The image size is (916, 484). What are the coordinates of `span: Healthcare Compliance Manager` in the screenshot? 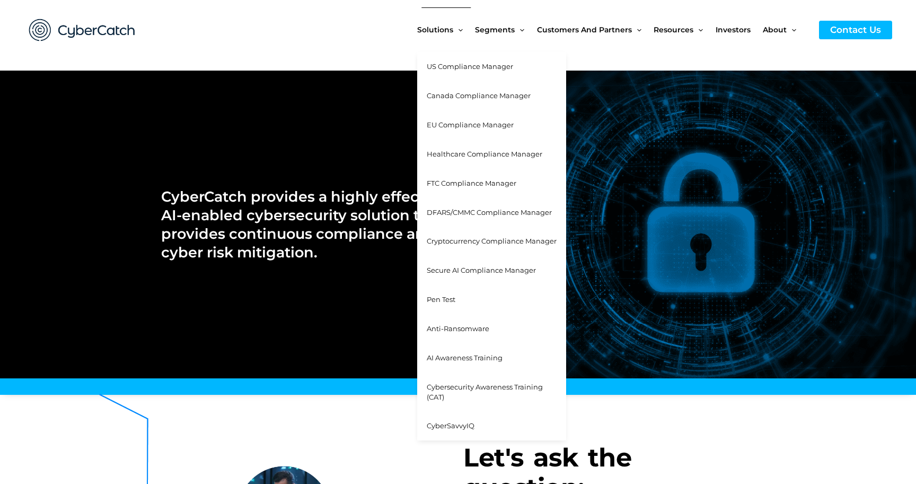 It's located at (485, 154).